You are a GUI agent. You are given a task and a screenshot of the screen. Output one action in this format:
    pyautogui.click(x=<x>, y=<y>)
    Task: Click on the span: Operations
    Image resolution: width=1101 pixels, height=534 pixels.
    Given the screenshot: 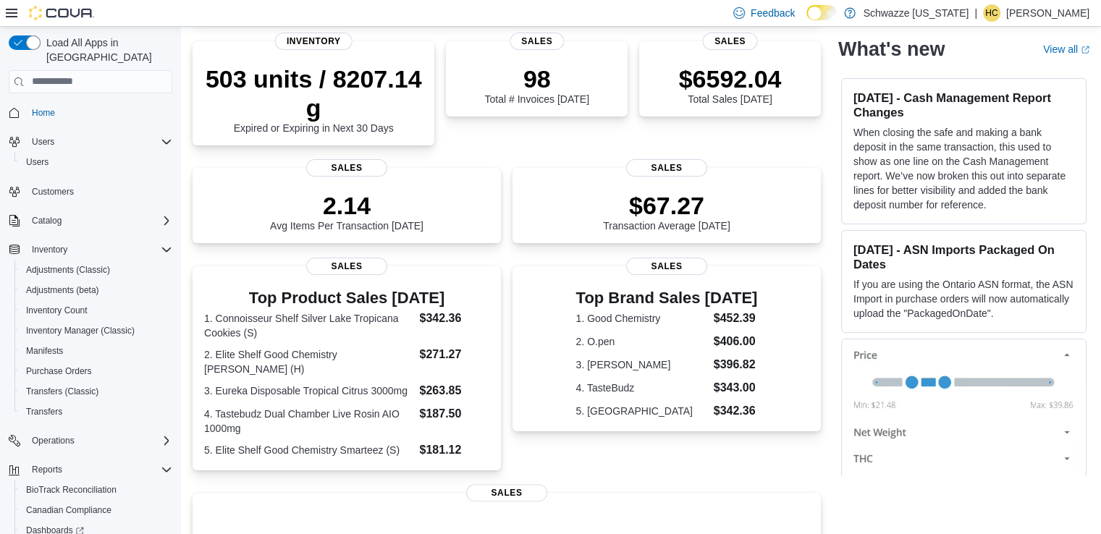 What is the action you would take?
    pyautogui.click(x=53, y=441)
    